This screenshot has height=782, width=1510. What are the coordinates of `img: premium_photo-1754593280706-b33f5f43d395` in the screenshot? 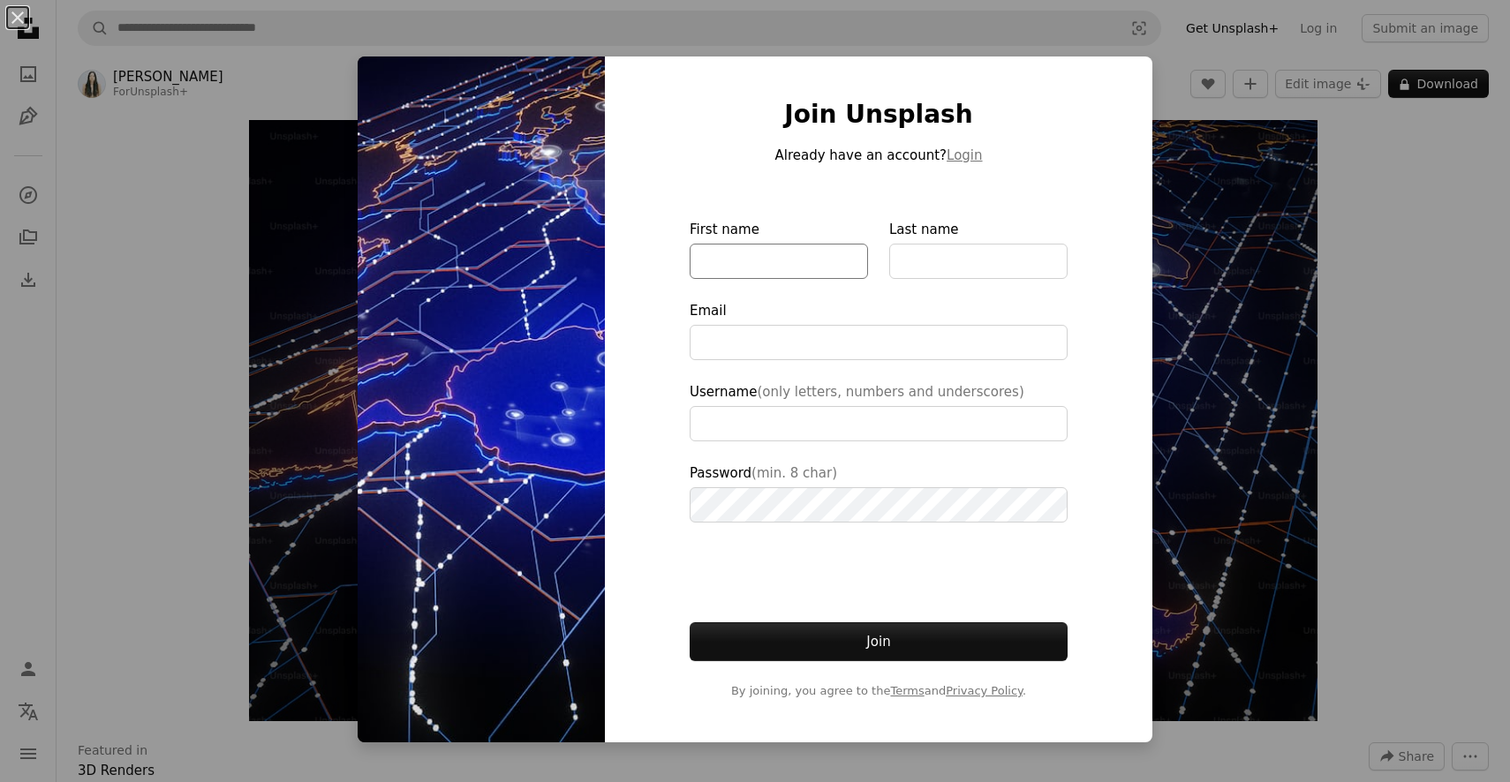 It's located at (481, 399).